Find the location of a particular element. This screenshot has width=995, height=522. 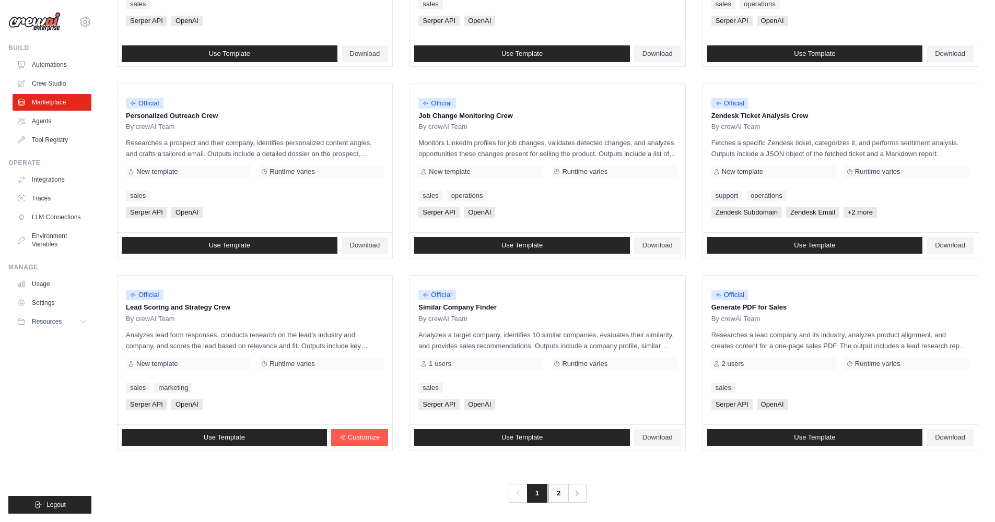

p: Zendesk Ticket Analysis Crew is located at coordinates (840, 116).